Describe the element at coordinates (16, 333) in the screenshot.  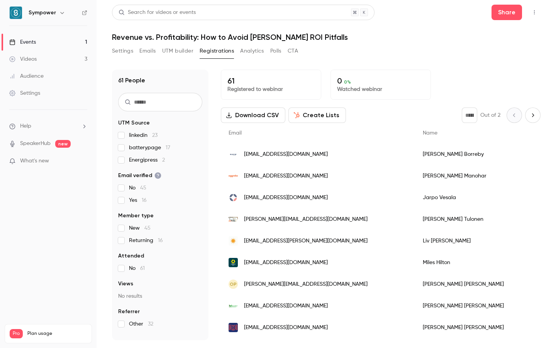
I see `span: Pro` at that location.